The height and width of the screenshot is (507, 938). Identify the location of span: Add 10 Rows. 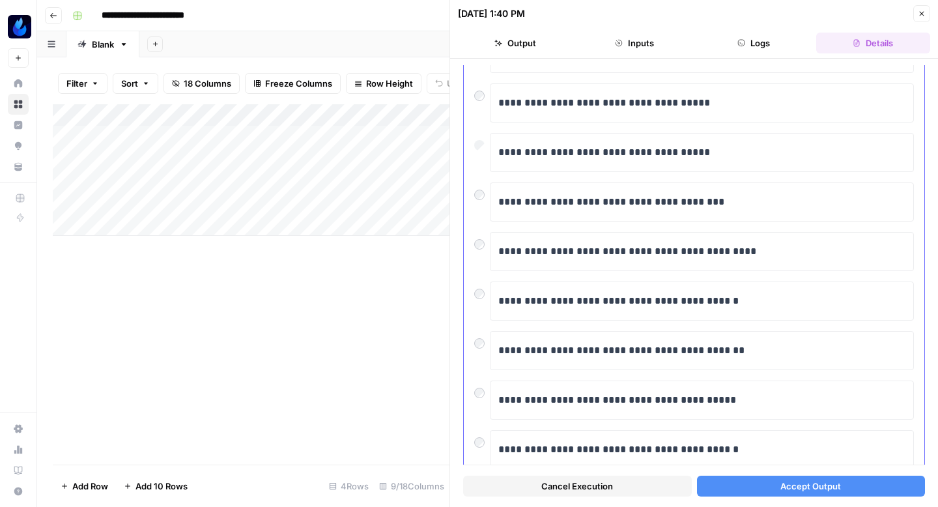
(162, 486).